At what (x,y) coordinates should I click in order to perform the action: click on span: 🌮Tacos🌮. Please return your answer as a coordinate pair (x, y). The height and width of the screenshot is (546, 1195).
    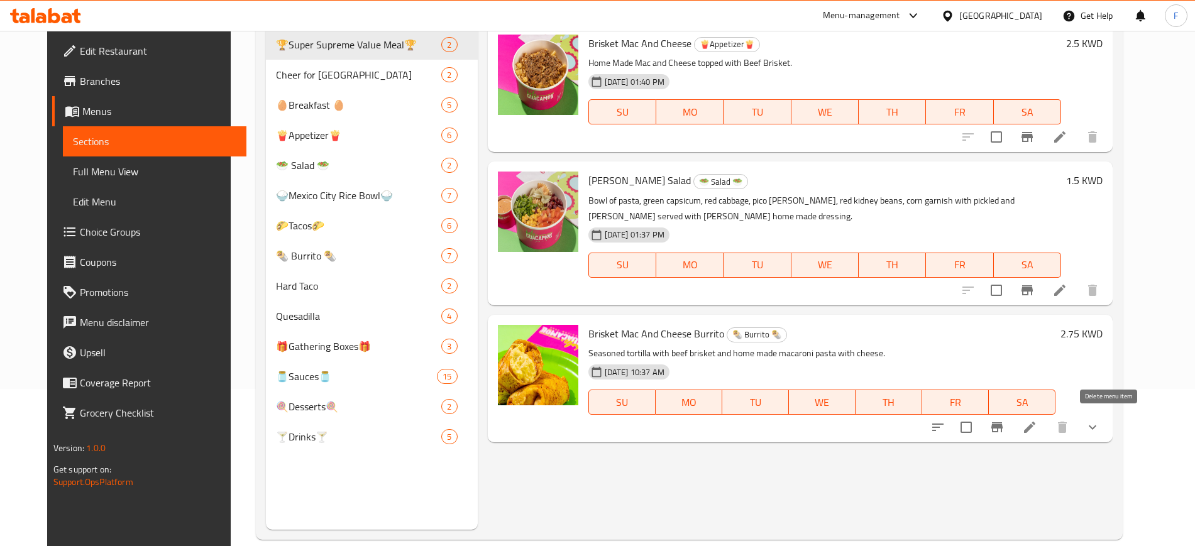
    Looking at the image, I should click on (359, 226).